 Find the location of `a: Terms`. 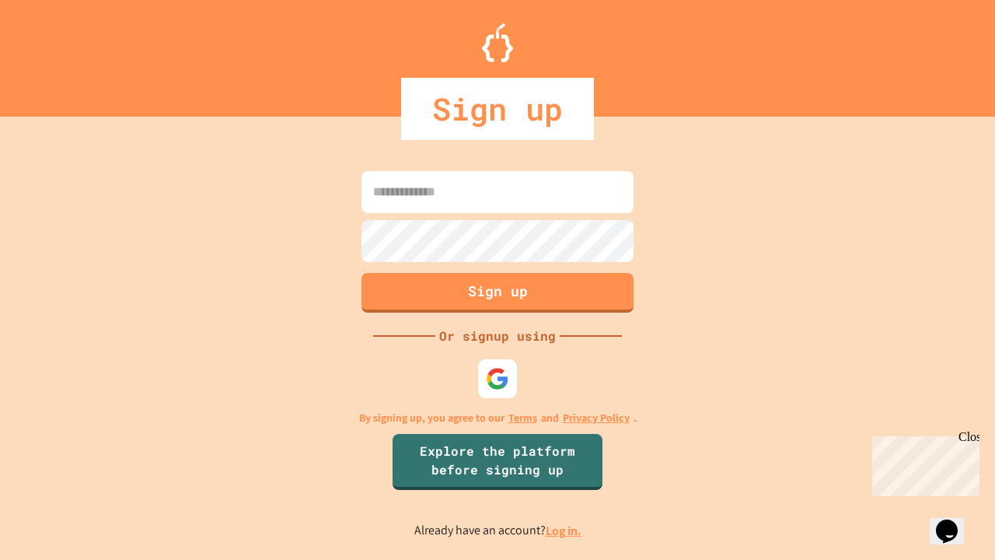

a: Terms is located at coordinates (522, 417).